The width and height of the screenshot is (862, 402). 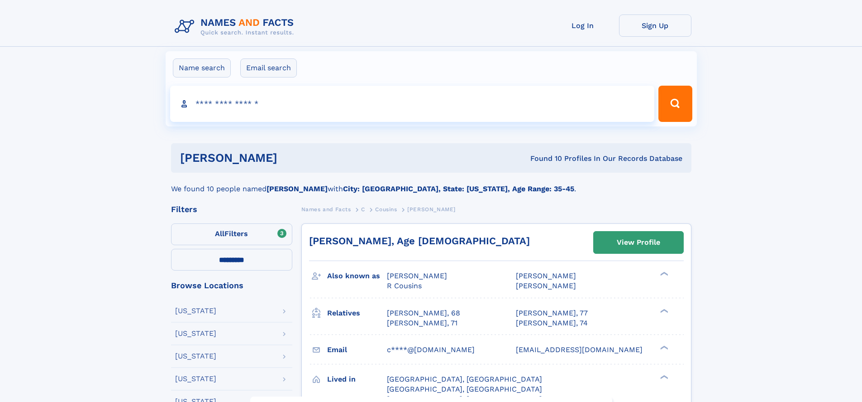 I want to click on label: Email search, so click(x=268, y=68).